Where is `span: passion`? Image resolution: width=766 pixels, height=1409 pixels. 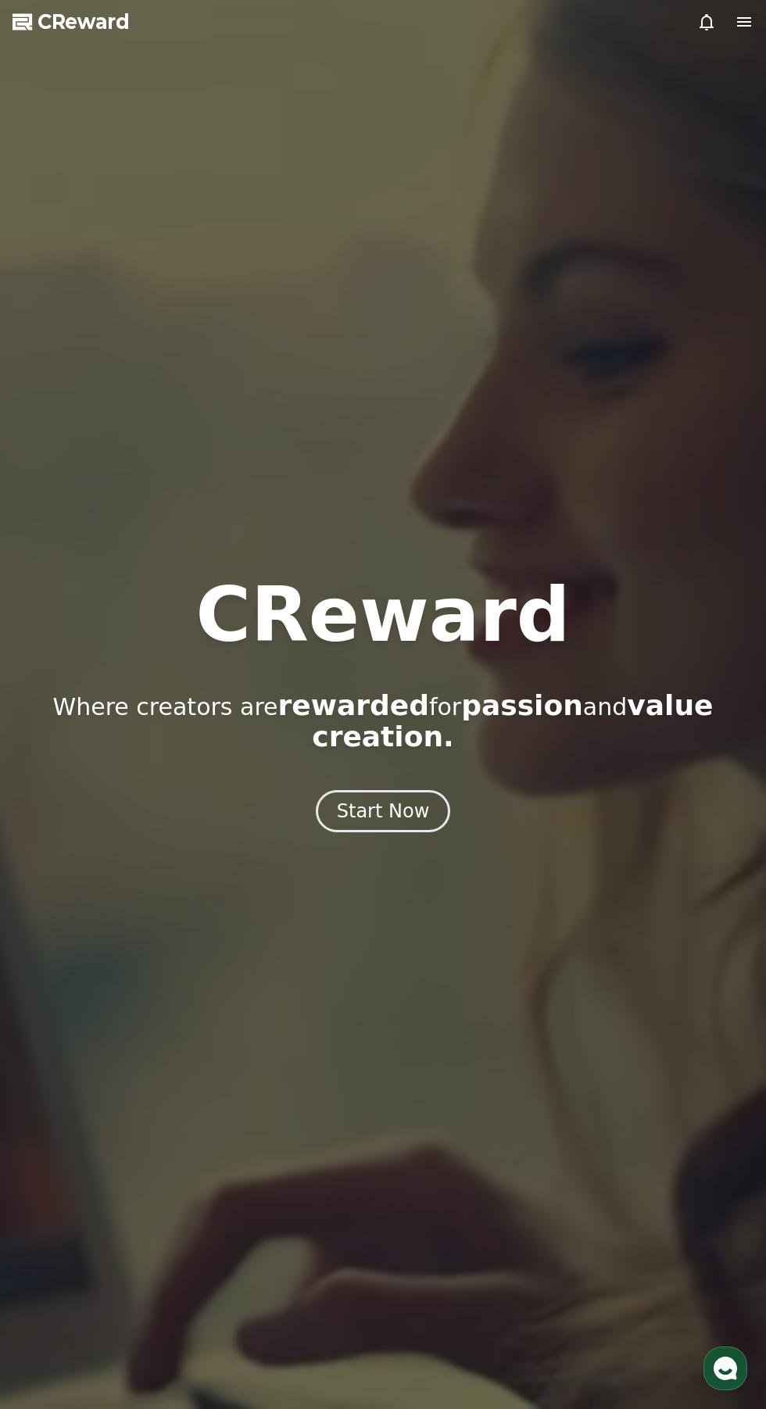
span: passion is located at coordinates (522, 705).